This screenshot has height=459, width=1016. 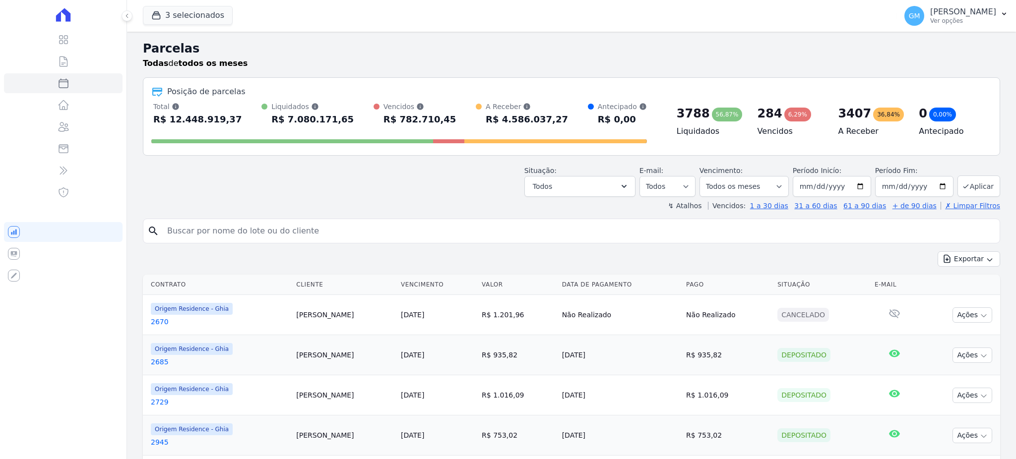 I want to click on label: Vencidos:, so click(x=727, y=206).